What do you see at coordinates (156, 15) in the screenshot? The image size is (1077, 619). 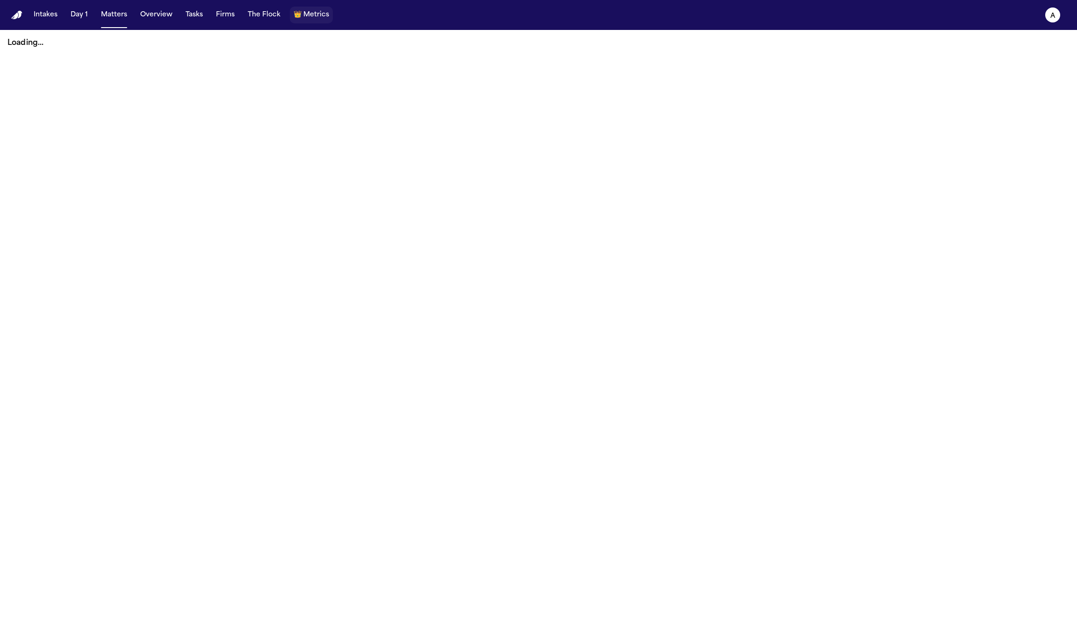 I see `a: Overview` at bounding box center [156, 15].